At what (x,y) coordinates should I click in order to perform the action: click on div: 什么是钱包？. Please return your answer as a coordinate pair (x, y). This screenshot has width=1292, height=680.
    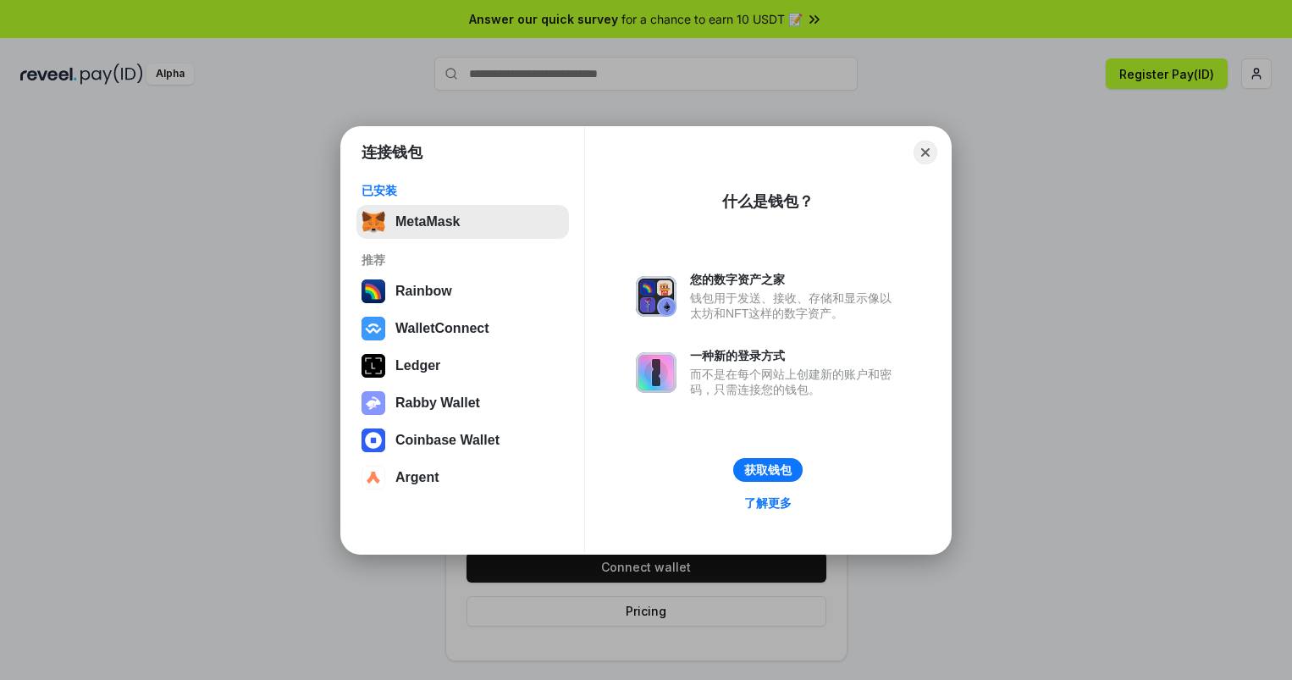
    Looking at the image, I should click on (768, 202).